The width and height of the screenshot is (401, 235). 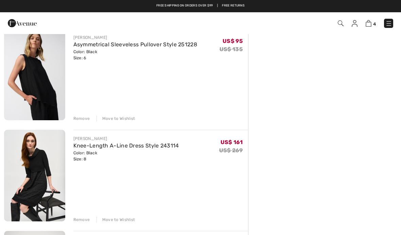 I want to click on span: US$ 95, so click(x=232, y=41).